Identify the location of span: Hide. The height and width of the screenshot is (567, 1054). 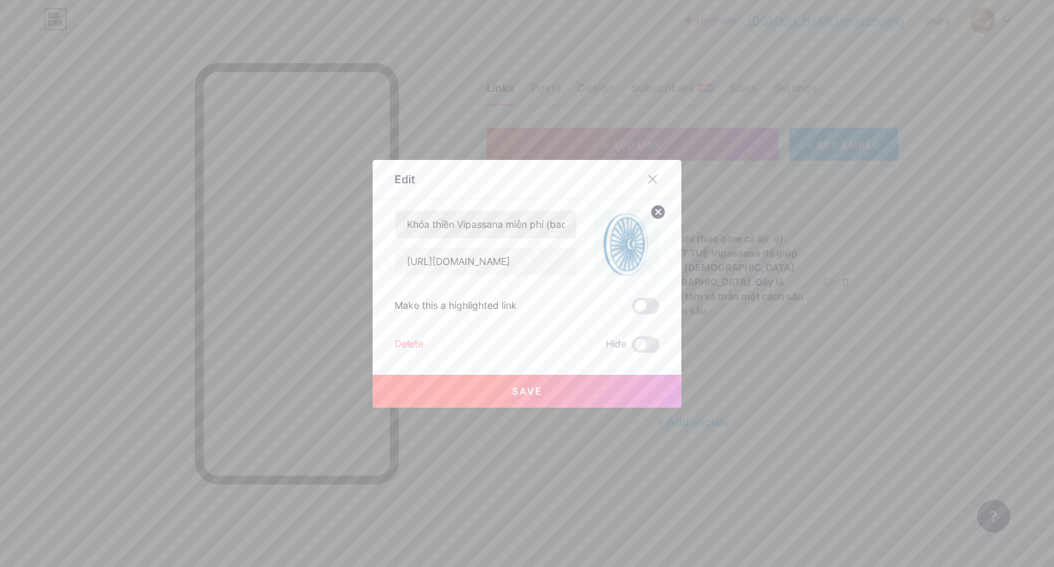
(616, 344).